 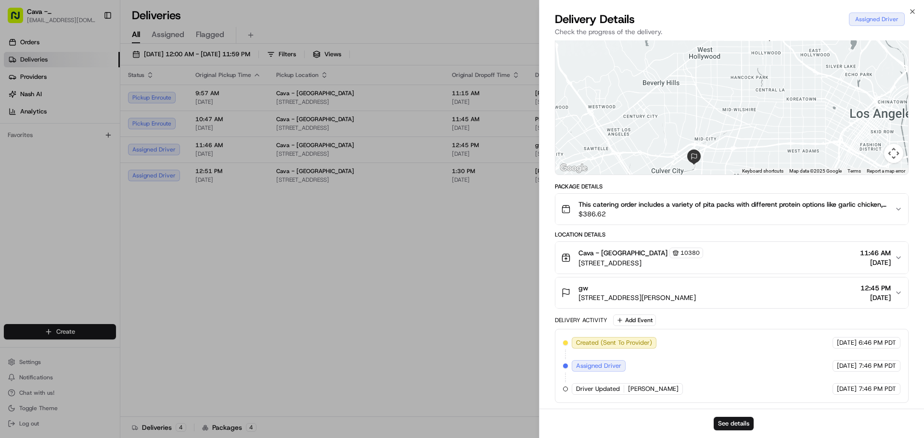 What do you see at coordinates (19, 19) in the screenshot?
I see `img: Nash` at bounding box center [19, 19].